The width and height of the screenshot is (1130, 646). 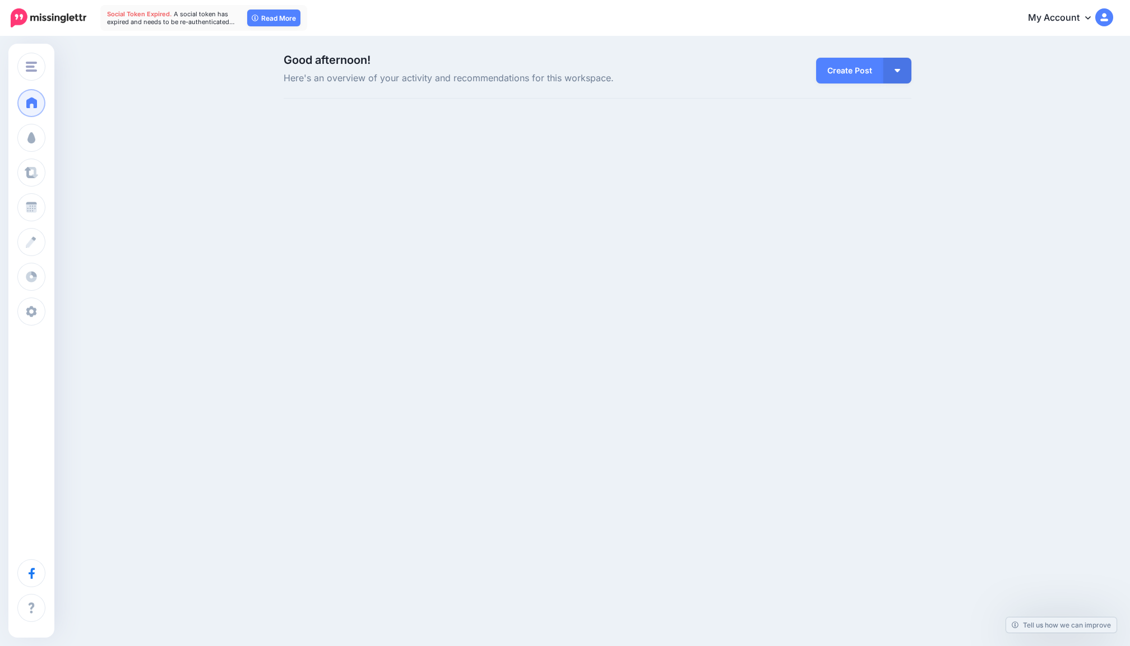 What do you see at coordinates (1065, 18) in the screenshot?
I see `a: My Account` at bounding box center [1065, 18].